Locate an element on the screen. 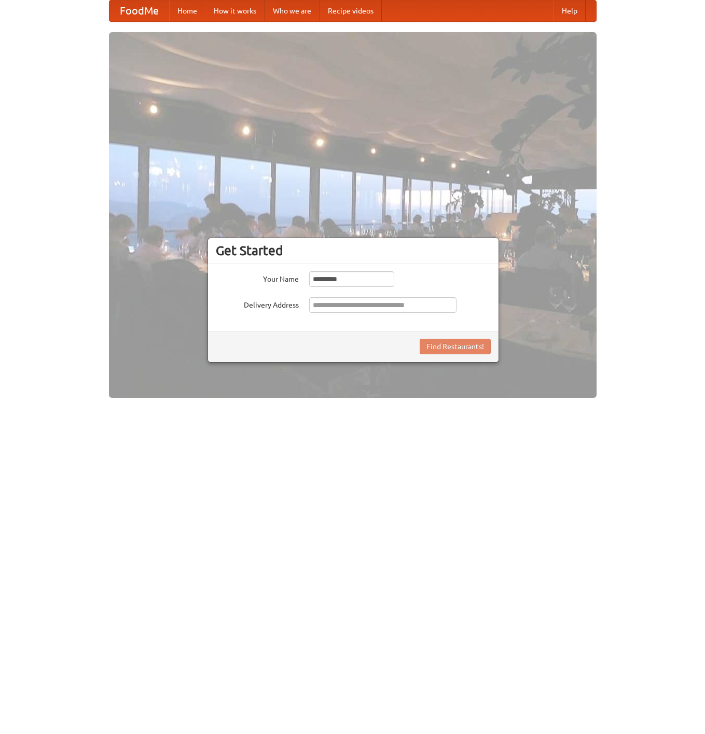 This screenshot has width=705, height=734. a: Home is located at coordinates (187, 11).